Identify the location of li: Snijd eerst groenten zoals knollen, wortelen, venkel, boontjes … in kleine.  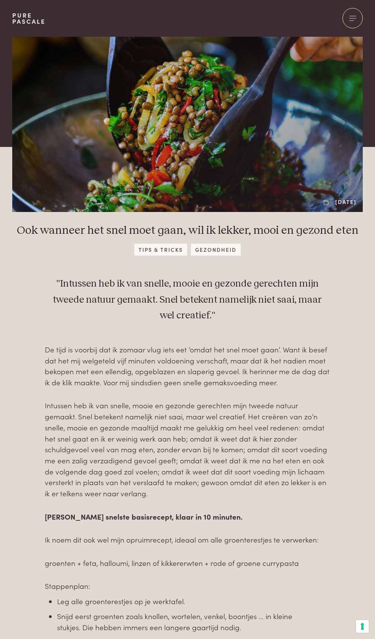
(194, 621).